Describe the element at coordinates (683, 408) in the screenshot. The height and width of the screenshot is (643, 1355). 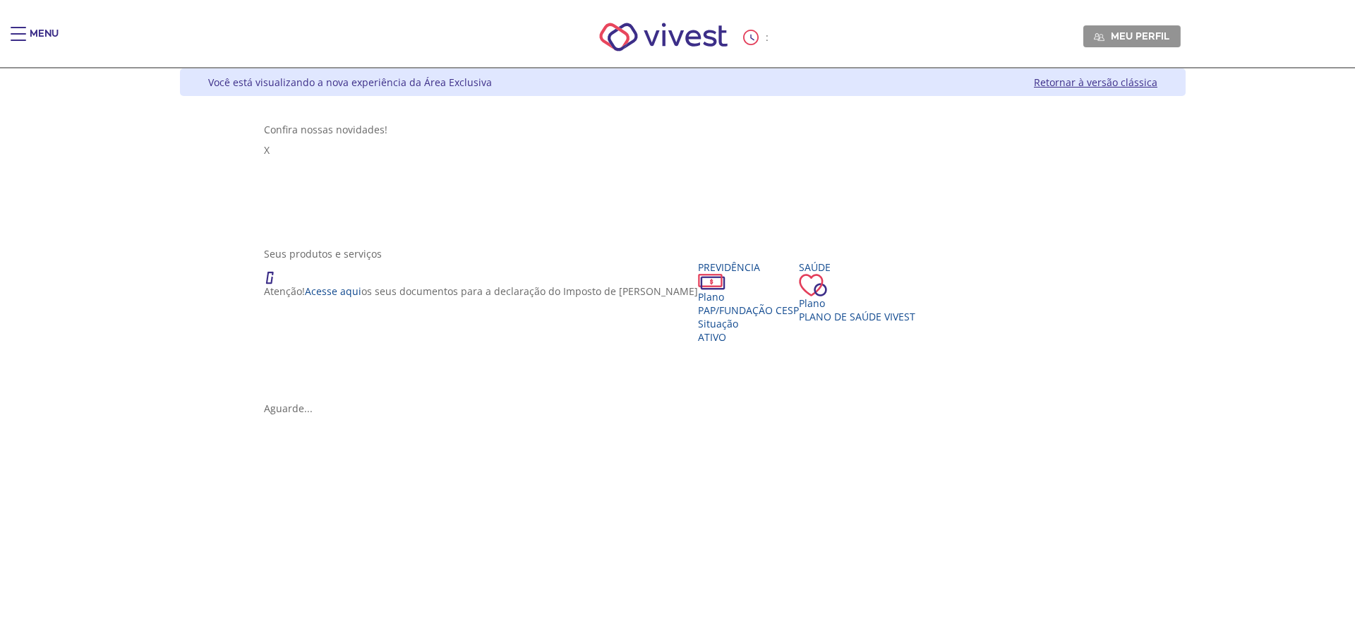
I see `div: Aguarde...` at that location.